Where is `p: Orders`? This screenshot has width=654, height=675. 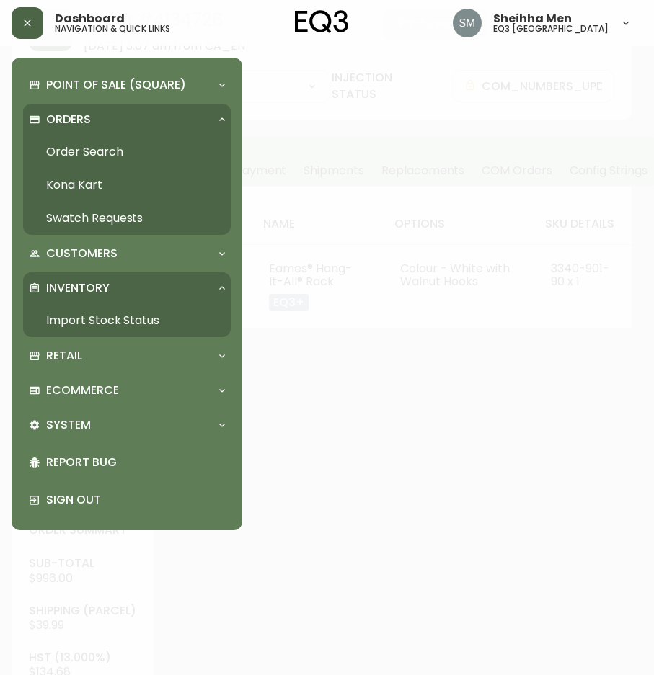 p: Orders is located at coordinates (68, 120).